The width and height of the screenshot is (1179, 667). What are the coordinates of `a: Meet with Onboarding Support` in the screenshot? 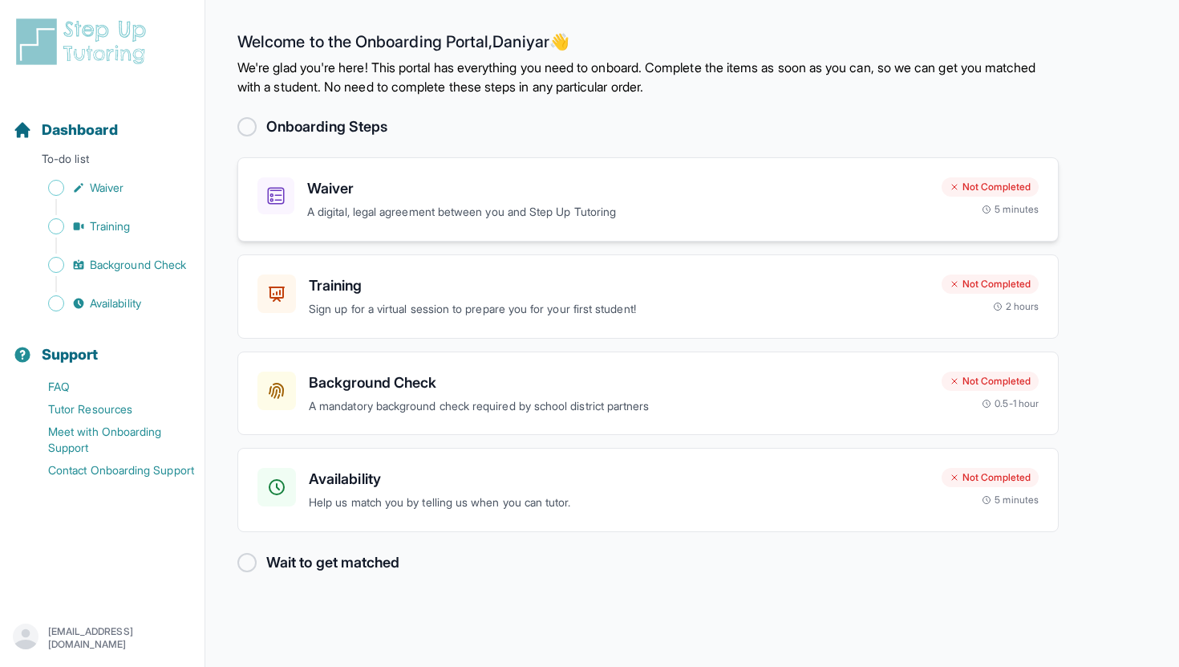 It's located at (108, 440).